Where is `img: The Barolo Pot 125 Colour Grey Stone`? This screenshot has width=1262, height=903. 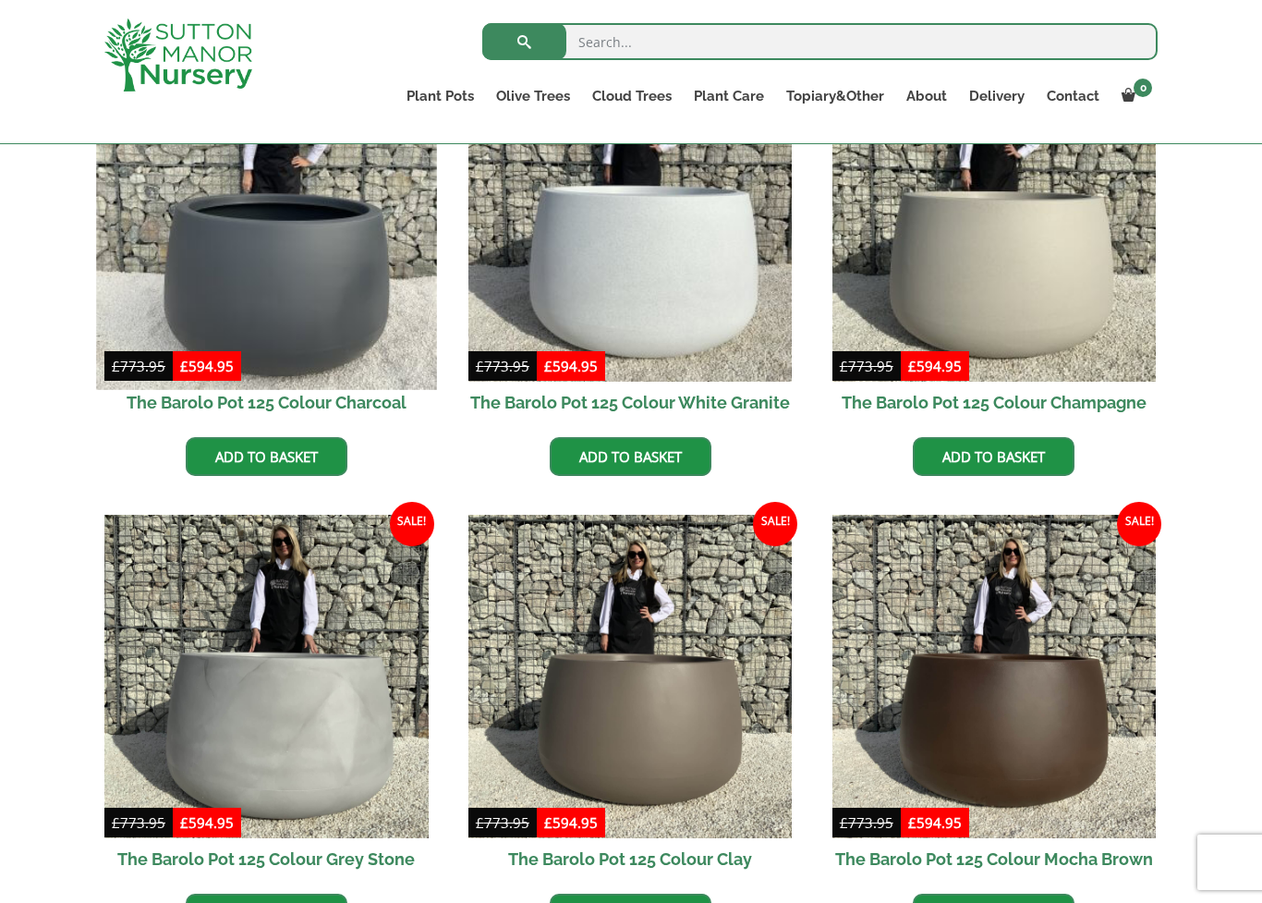
img: The Barolo Pot 125 Colour Grey Stone is located at coordinates (266, 677).